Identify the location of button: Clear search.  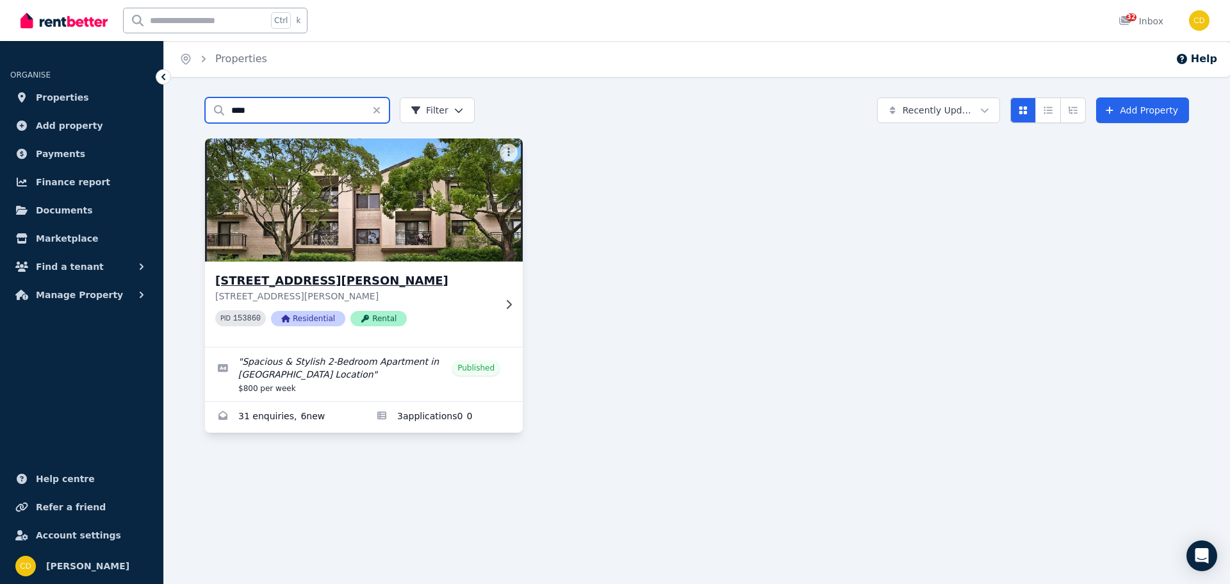
(381, 110).